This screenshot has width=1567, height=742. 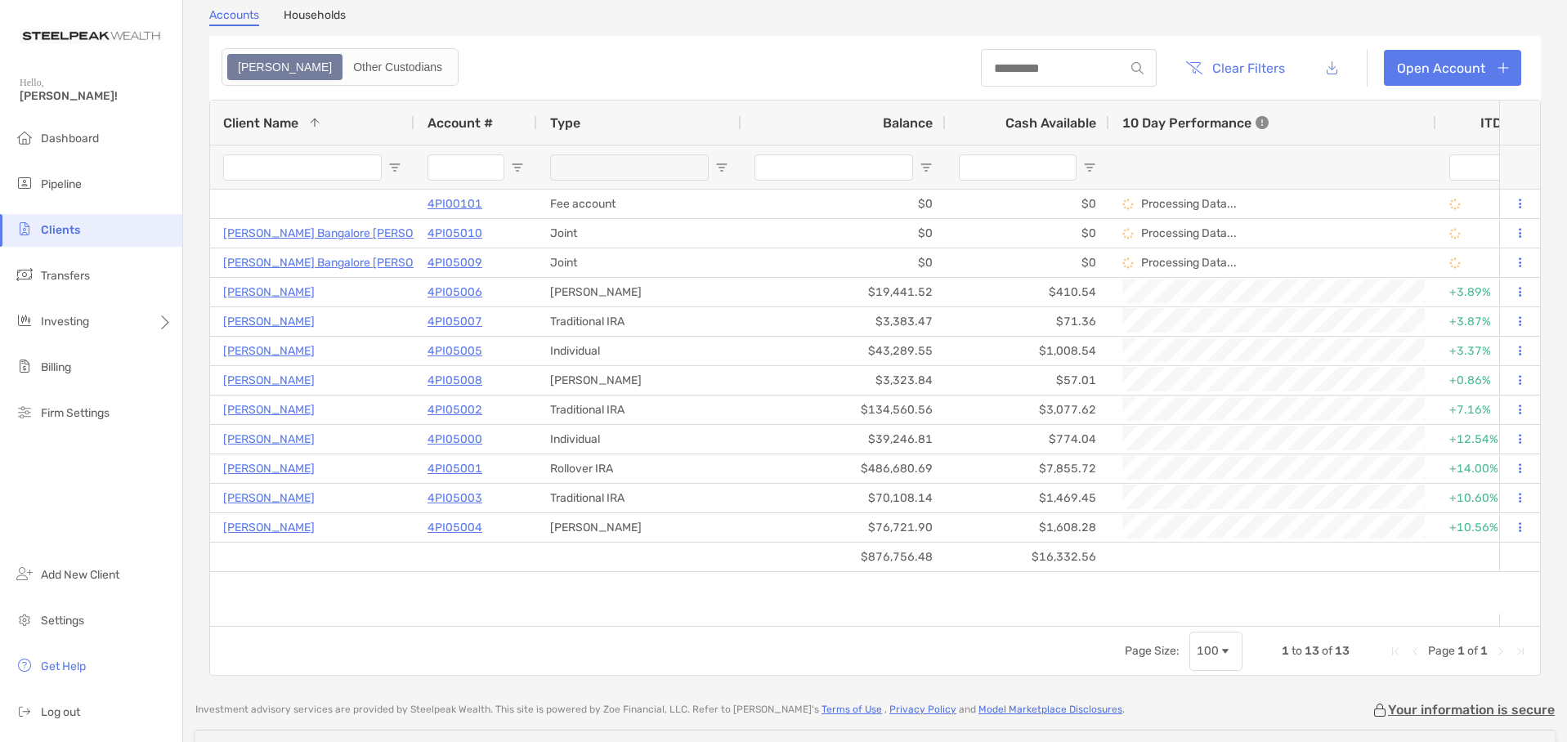 What do you see at coordinates (1485, 292) in the screenshot?
I see `div: +3.89%` at bounding box center [1485, 292].